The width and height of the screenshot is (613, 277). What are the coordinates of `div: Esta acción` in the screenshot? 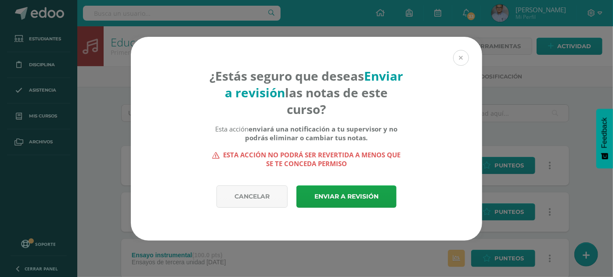 It's located at (306, 133).